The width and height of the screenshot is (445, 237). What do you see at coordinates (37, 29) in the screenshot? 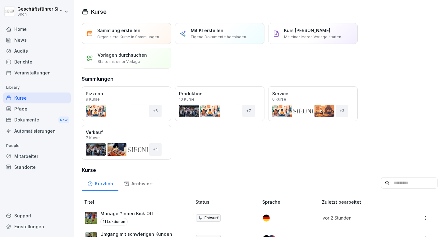
I see `div: Home` at bounding box center [37, 29].